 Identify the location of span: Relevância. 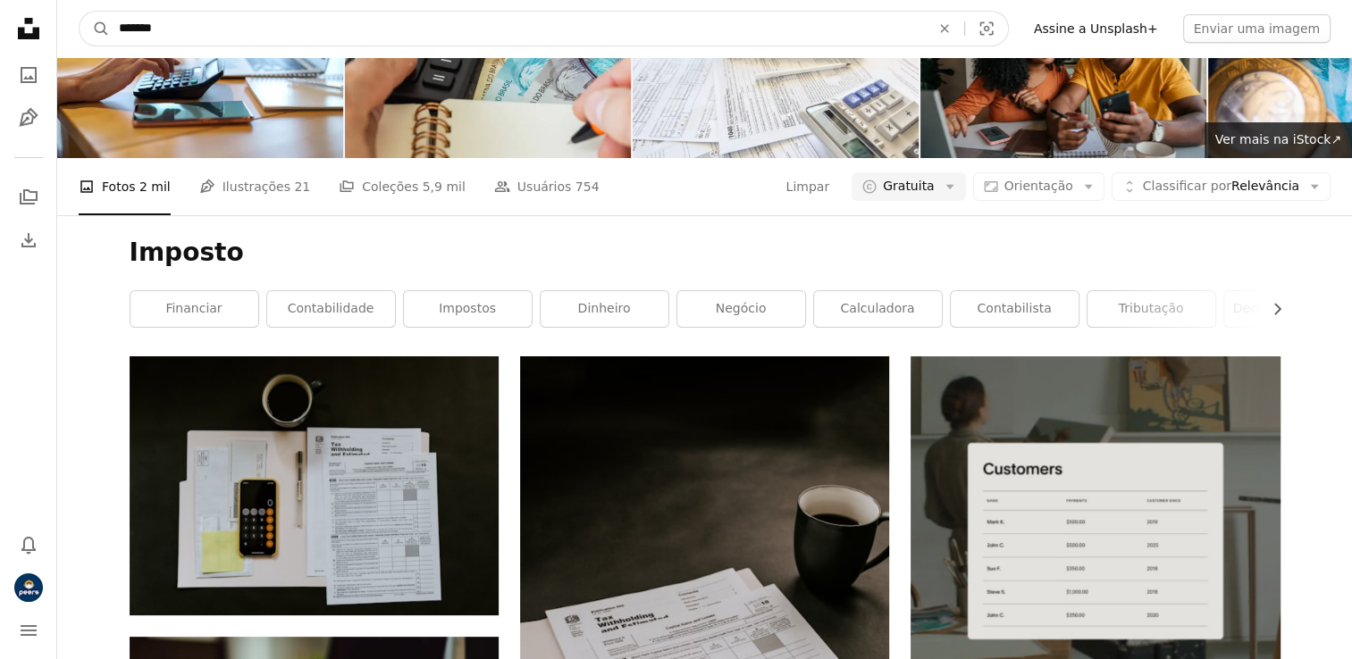
(1221, 187).